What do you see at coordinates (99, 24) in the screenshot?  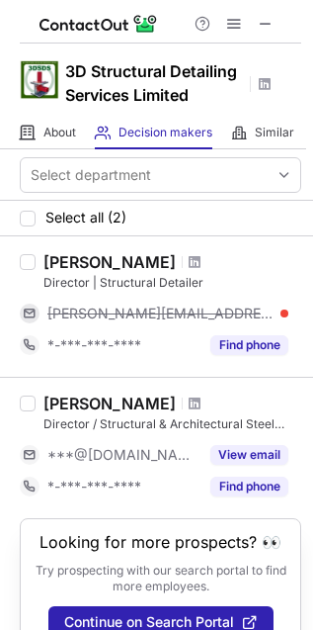 I see `img: ContactOut v5.3.10` at bounding box center [99, 24].